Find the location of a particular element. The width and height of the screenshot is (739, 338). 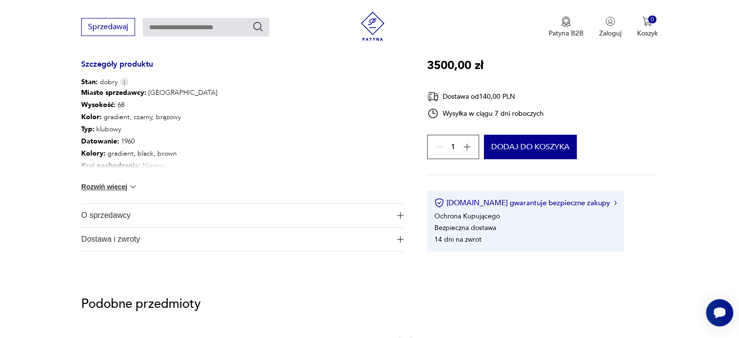

div: Dostawa od 140,00 PLN is located at coordinates (485, 96).